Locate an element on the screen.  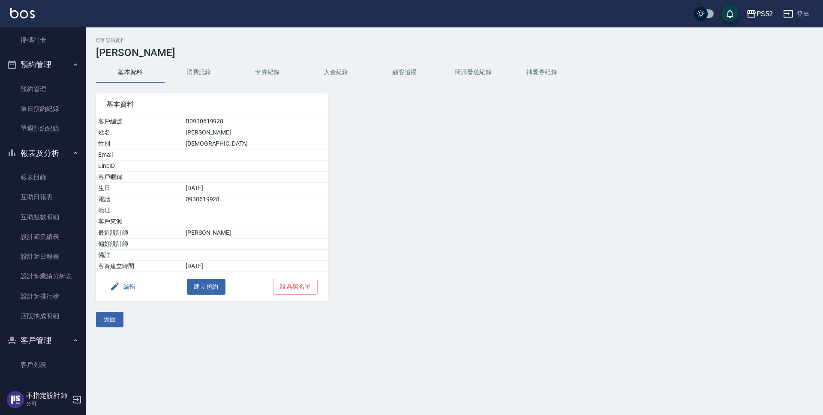
span: 基本資料 is located at coordinates (212, 105).